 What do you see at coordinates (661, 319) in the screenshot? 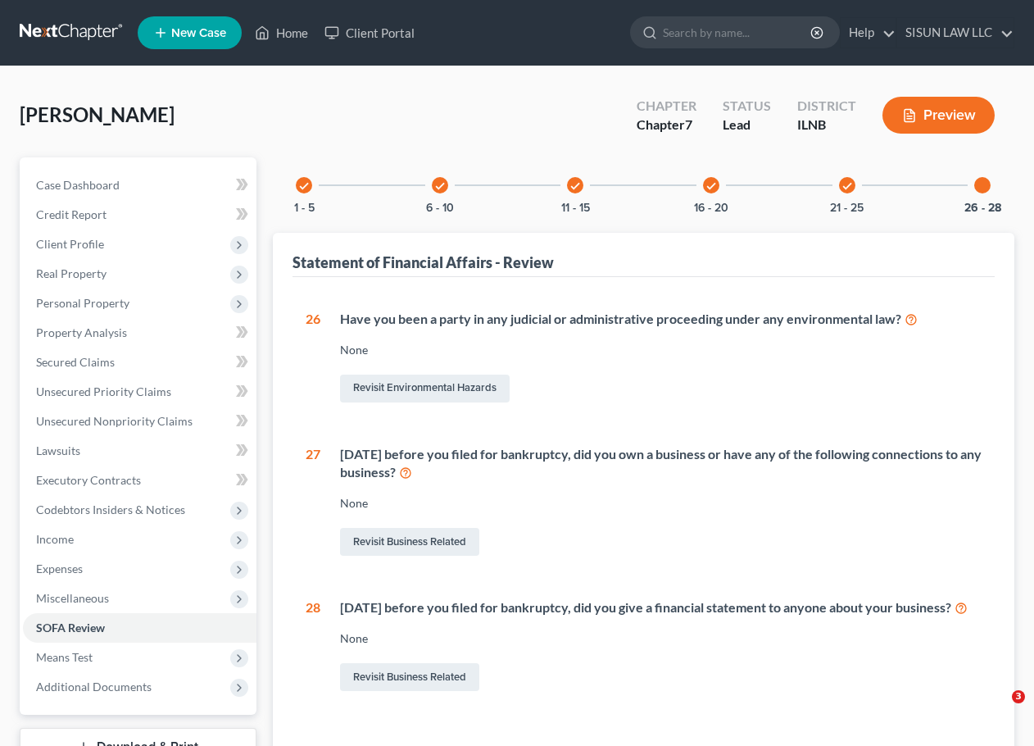
I see `div: Have you been a party in any judicial or administrative proceeding under any environmental law?` at bounding box center [661, 319].